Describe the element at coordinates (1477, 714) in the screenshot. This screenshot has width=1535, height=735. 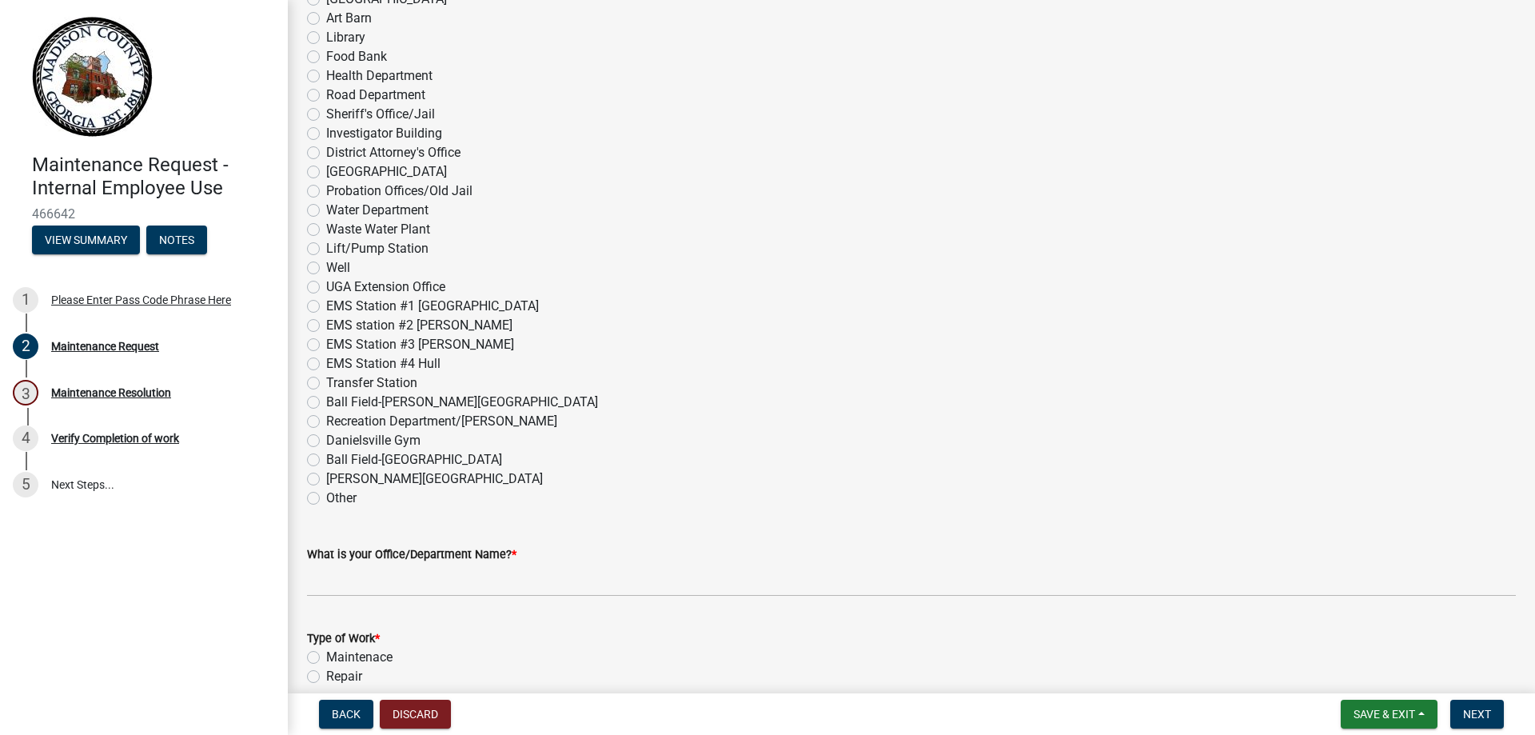
I see `span: Next` at that location.